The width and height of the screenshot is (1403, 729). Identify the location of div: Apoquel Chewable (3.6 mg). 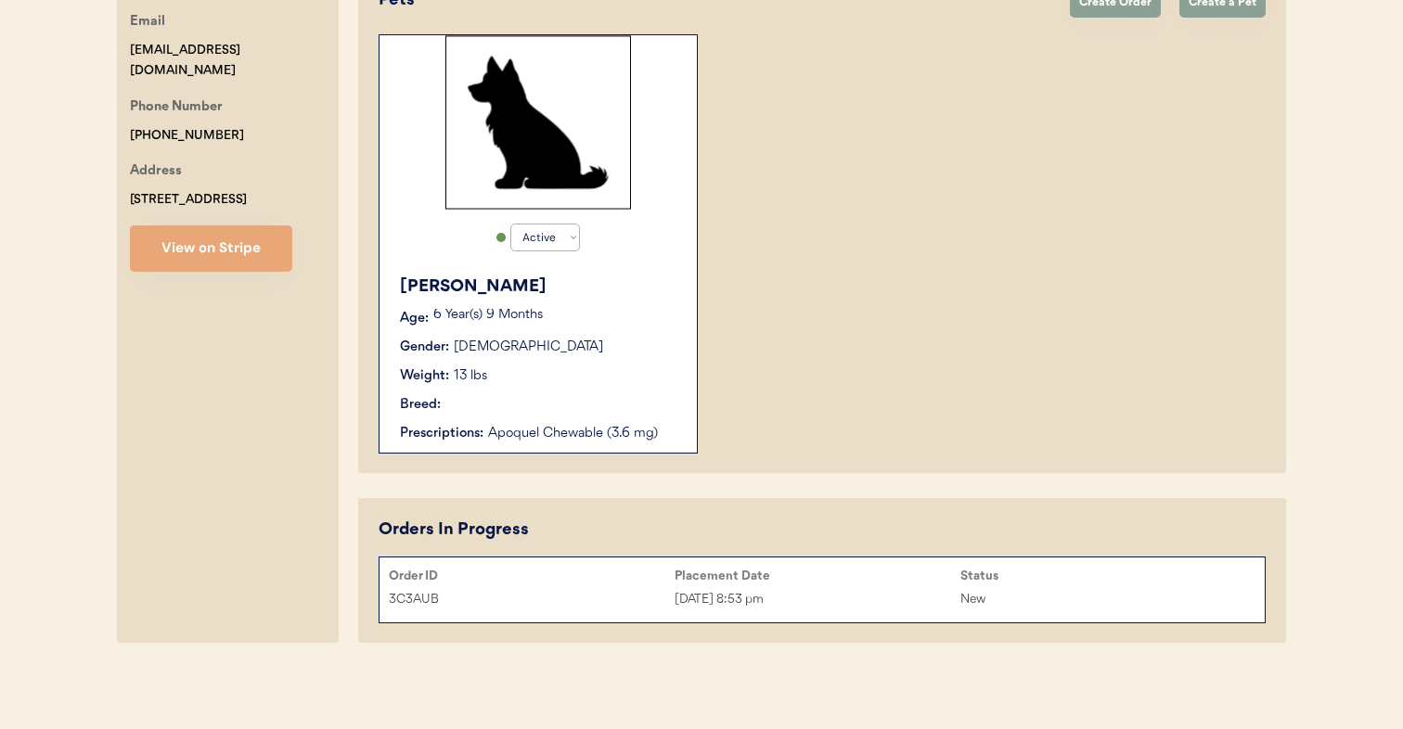
(583, 433).